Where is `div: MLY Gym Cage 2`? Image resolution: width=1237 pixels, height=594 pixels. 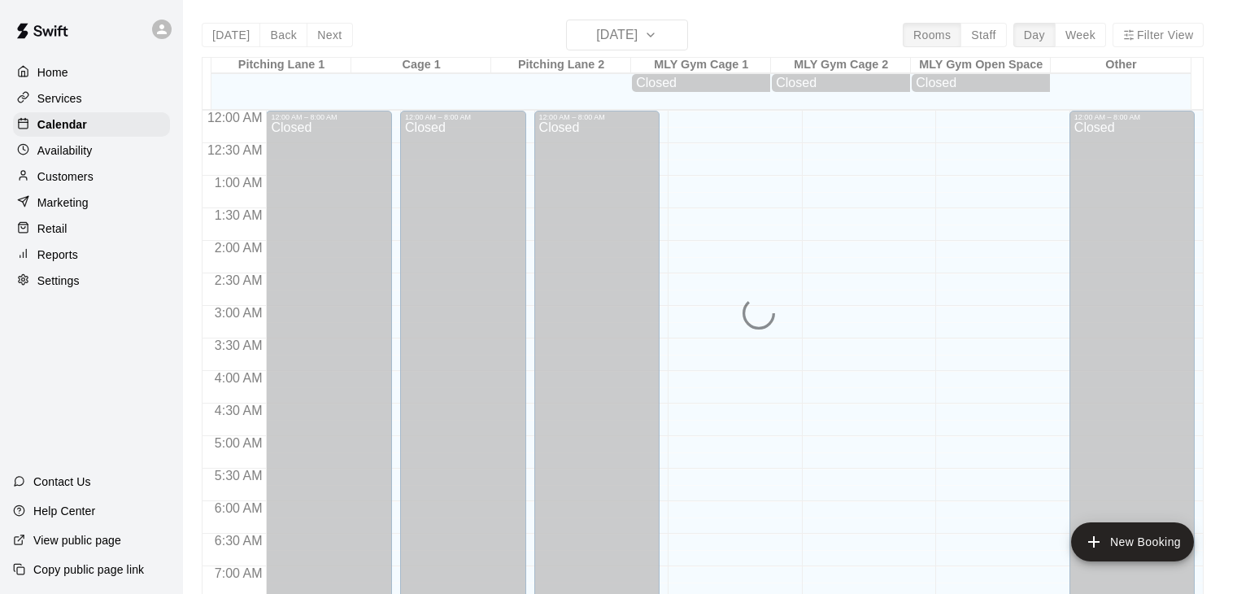
div: MLY Gym Cage 2 is located at coordinates (841, 65).